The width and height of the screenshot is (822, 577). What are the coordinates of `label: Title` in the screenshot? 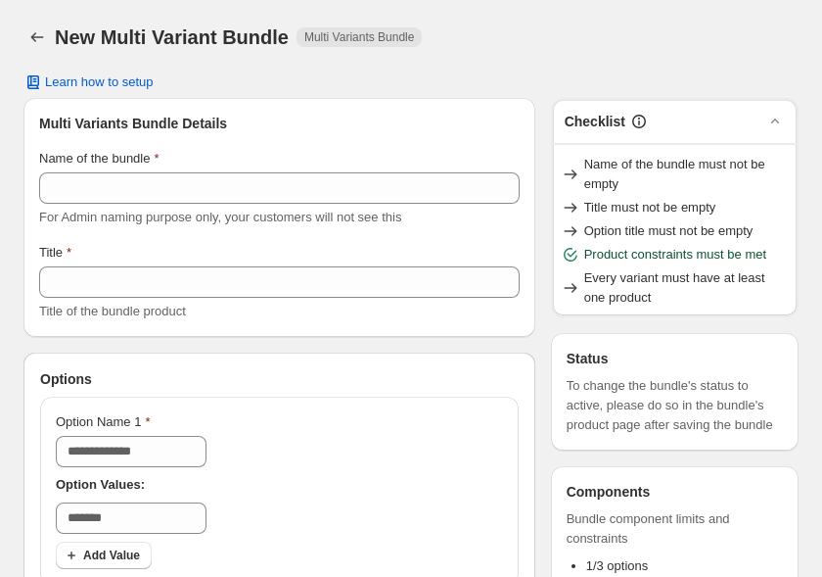 It's located at (55, 253).